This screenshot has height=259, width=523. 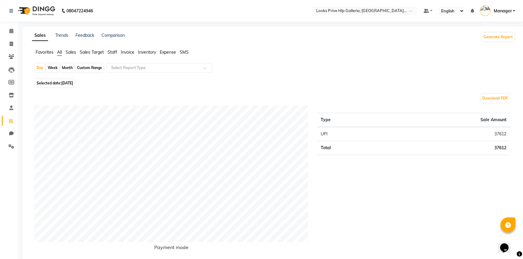 I want to click on h6: Payment mode, so click(x=171, y=249).